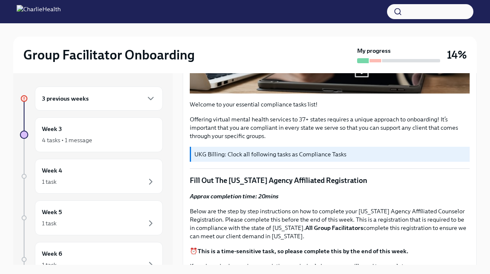 This screenshot has width=490, height=274. Describe the element at coordinates (330, 127) in the screenshot. I see `p: Offering virtual mental health services to 37+ states requires a unique approach to onboarding! I...` at that location.